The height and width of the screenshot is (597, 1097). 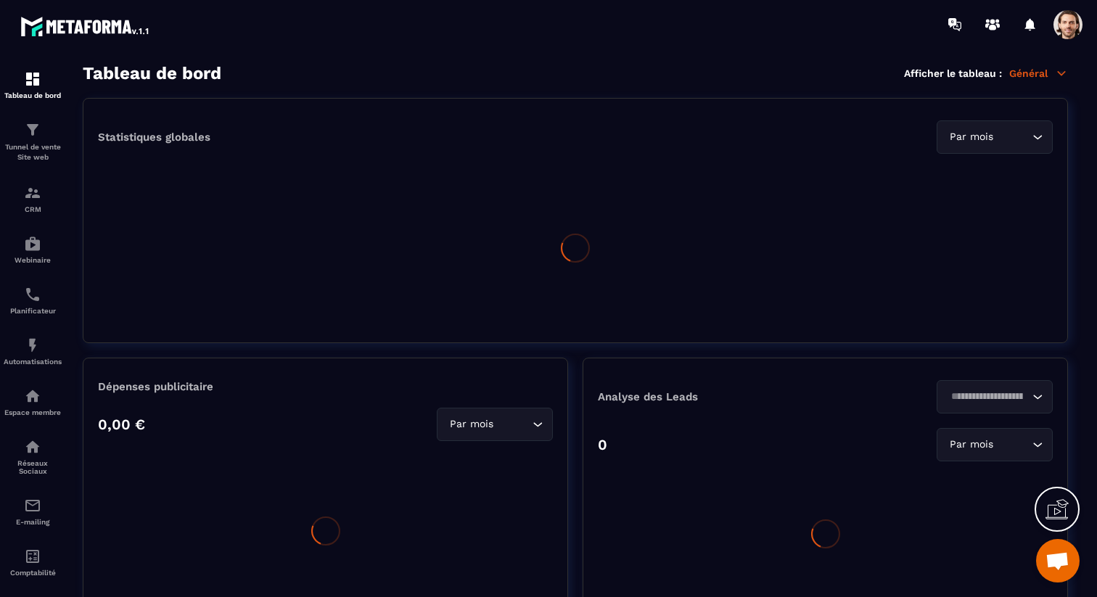 I want to click on p: Afficher le tableau :, so click(x=952, y=73).